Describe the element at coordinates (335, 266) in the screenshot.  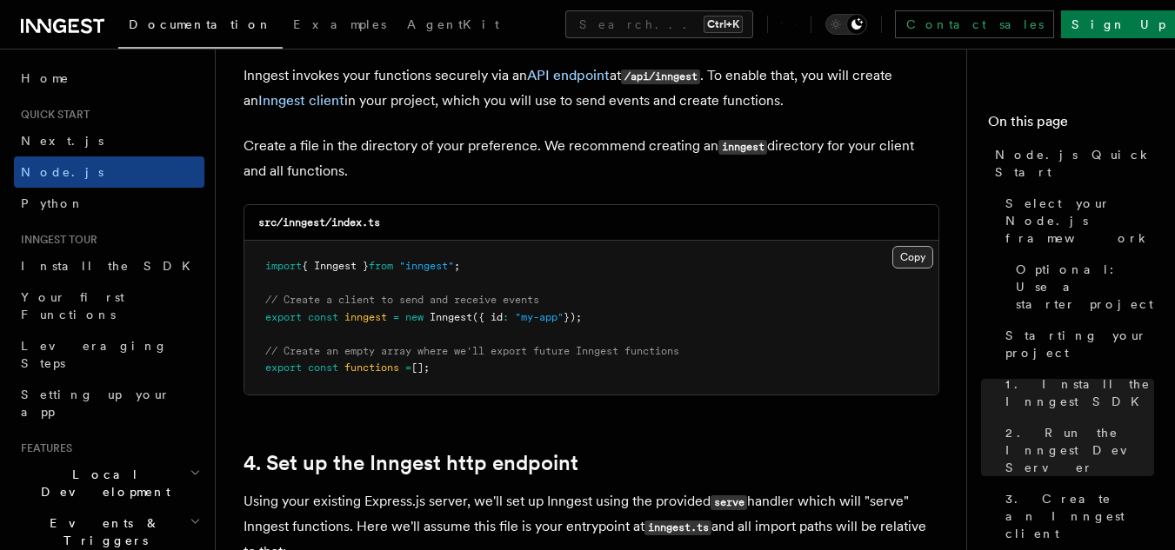
I see `span: { Inngest }` at that location.